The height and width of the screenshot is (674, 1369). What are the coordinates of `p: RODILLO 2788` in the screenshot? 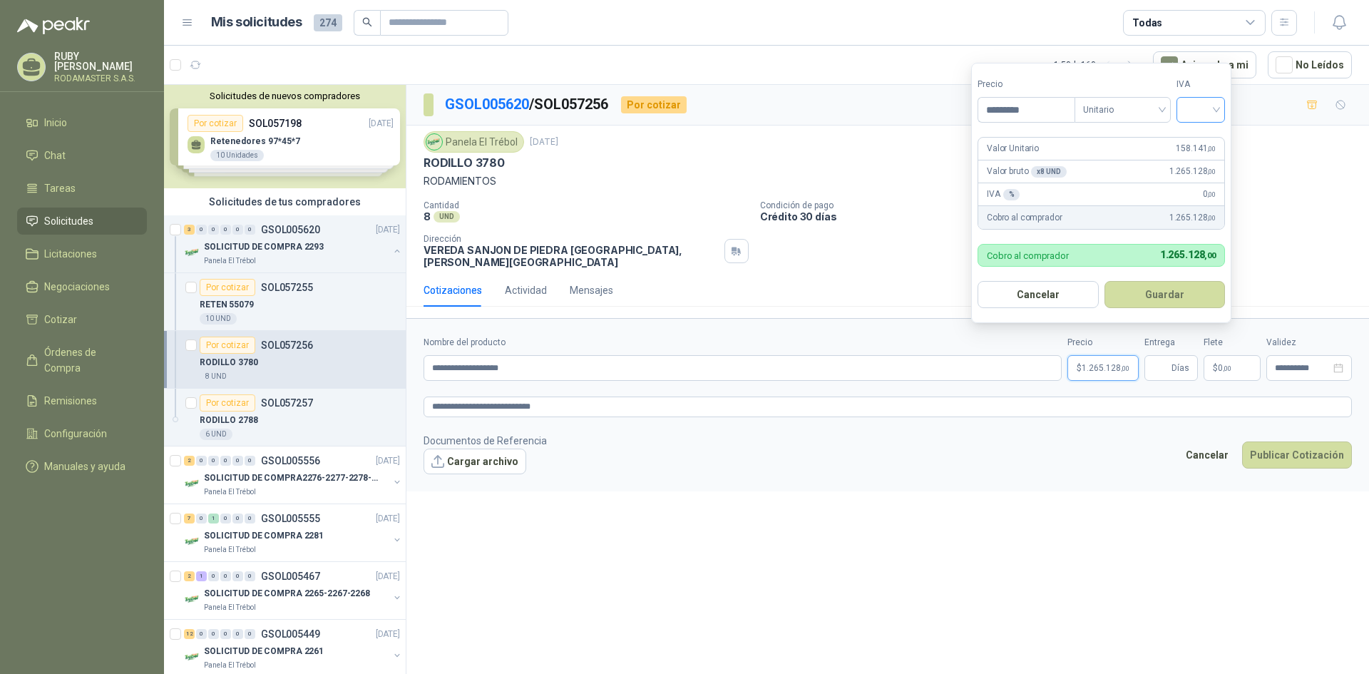 It's located at (229, 420).